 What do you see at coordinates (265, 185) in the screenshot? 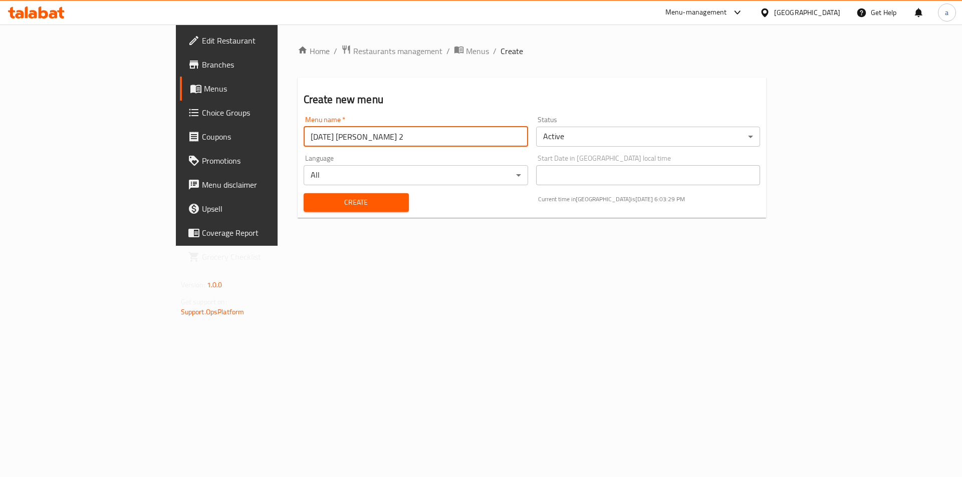
I see `span: Menu disclaimer` at bounding box center [265, 185].